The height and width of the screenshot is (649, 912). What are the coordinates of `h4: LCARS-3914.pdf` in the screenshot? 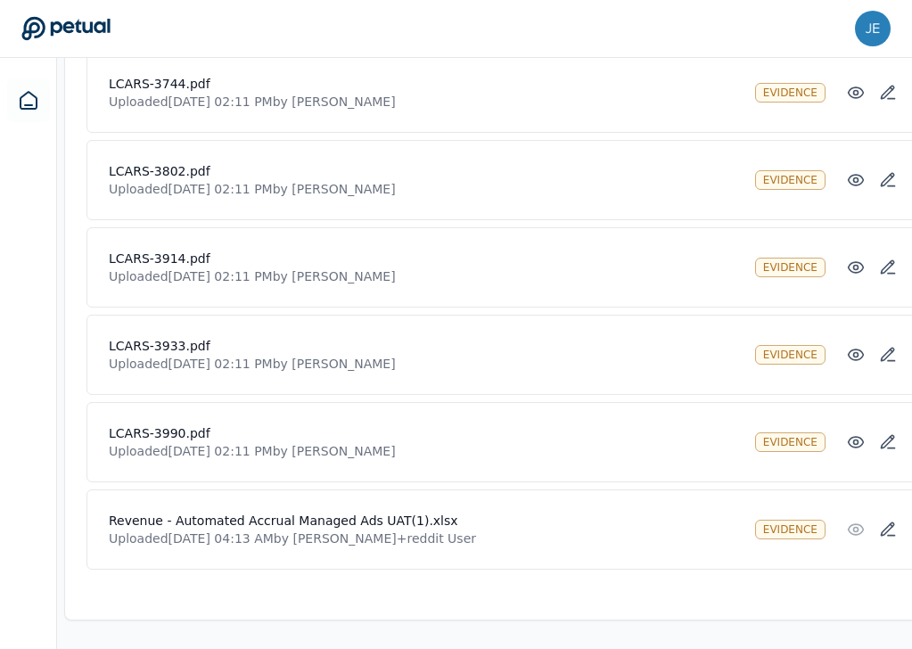 It's located at (424, 259).